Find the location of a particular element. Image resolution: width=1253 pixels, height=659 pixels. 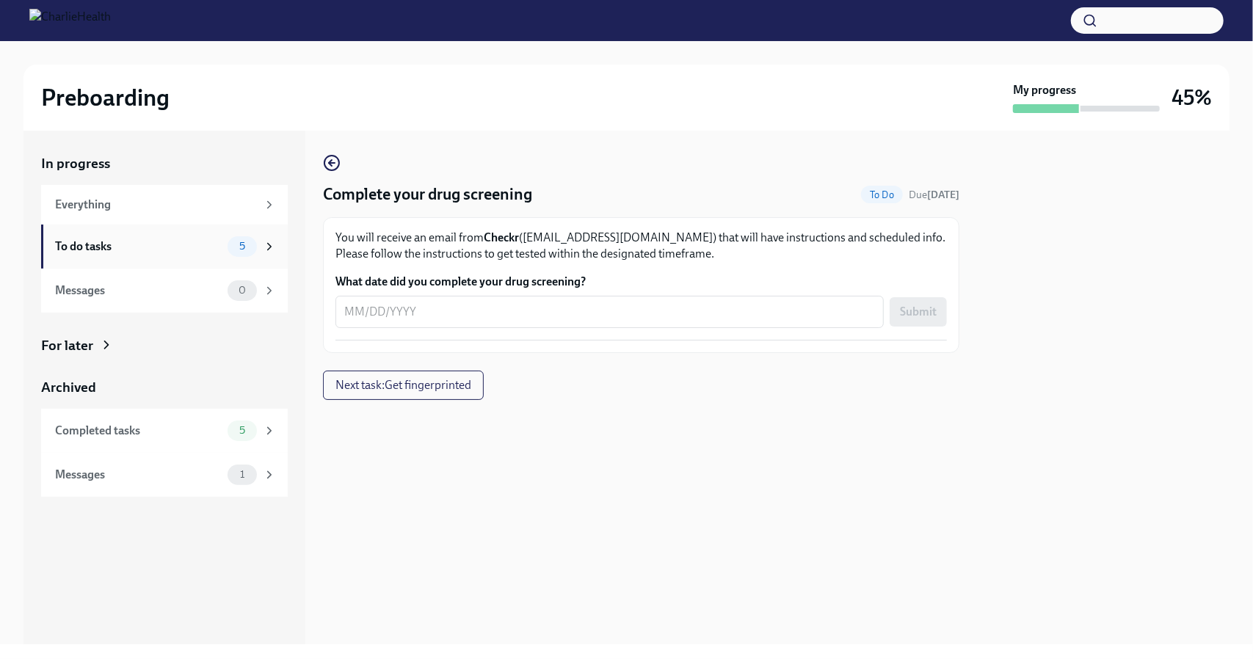

h4: Complete your drug screening is located at coordinates (427, 195).